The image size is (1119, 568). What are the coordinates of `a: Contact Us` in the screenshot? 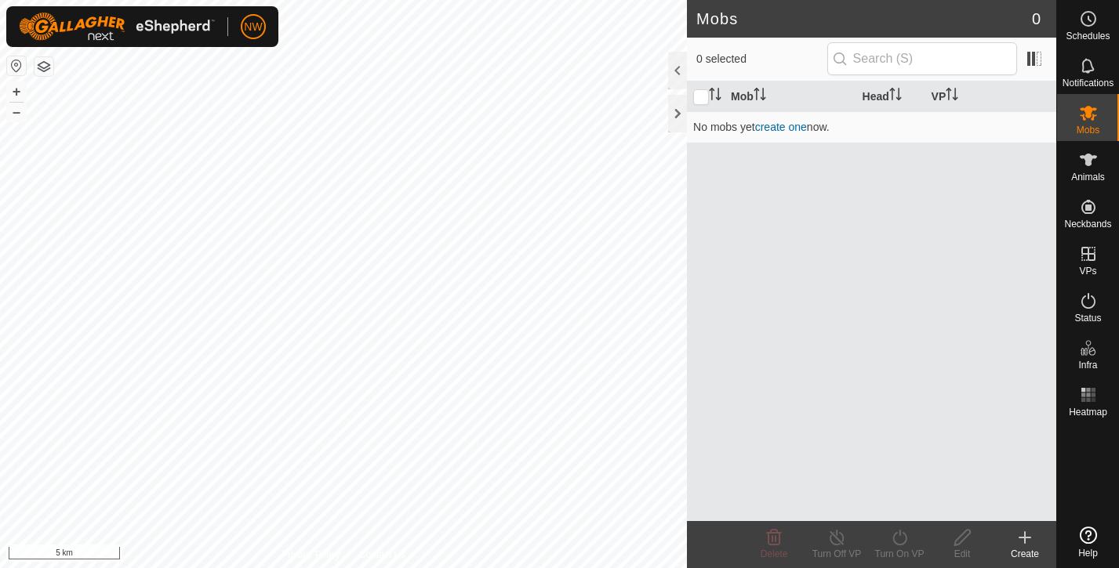 It's located at (382, 555).